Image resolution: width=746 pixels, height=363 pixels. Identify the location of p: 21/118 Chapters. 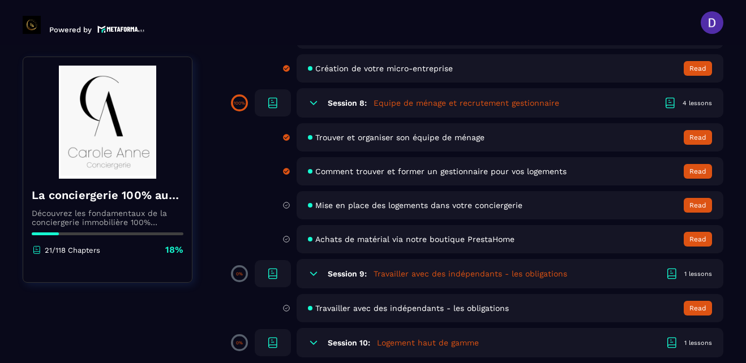
(72, 250).